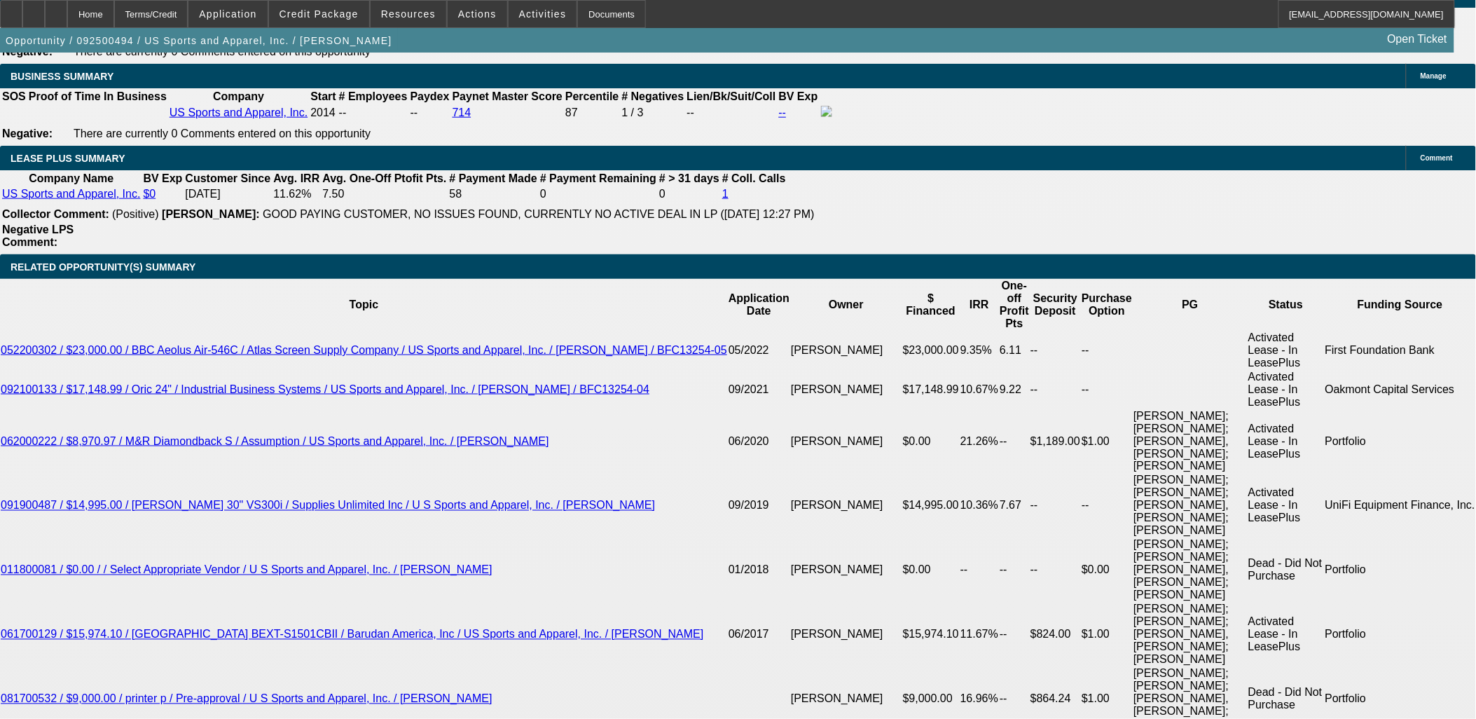  Describe the element at coordinates (373, 96) in the screenshot. I see `b: # Employees` at that location.